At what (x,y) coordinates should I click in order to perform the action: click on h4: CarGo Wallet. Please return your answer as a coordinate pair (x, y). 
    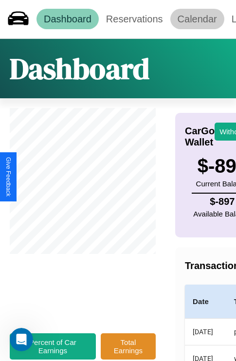
    Looking at the image, I should click on (199, 137).